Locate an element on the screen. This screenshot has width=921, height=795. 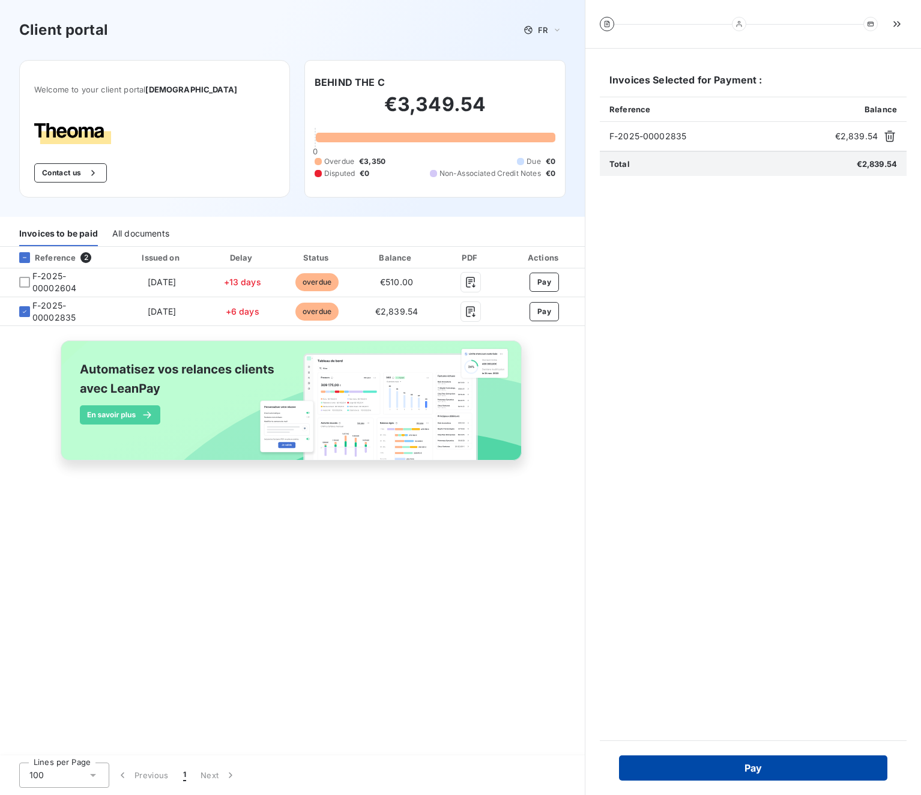
button: Contact us is located at coordinates (70, 173).